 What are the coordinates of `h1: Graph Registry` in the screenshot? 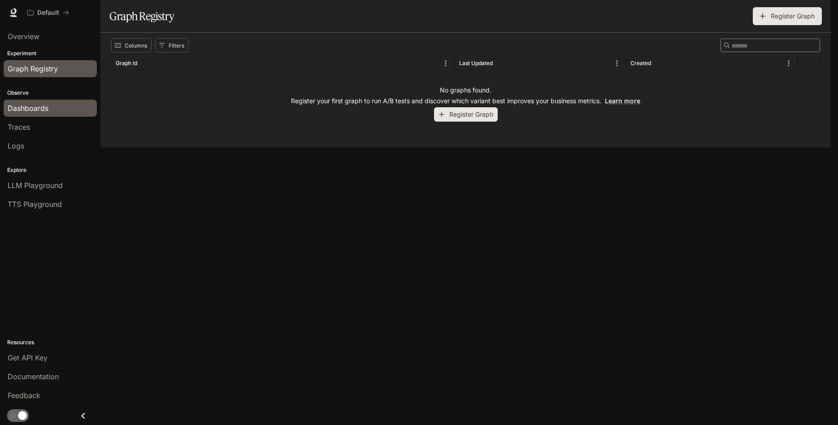 It's located at (142, 16).